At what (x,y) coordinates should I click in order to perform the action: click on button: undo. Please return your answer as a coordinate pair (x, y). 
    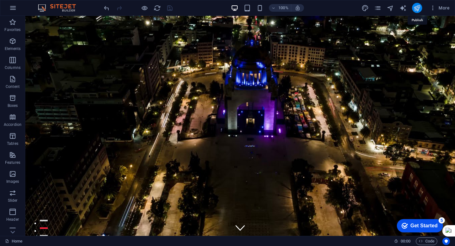
    Looking at the image, I should click on (107, 8).